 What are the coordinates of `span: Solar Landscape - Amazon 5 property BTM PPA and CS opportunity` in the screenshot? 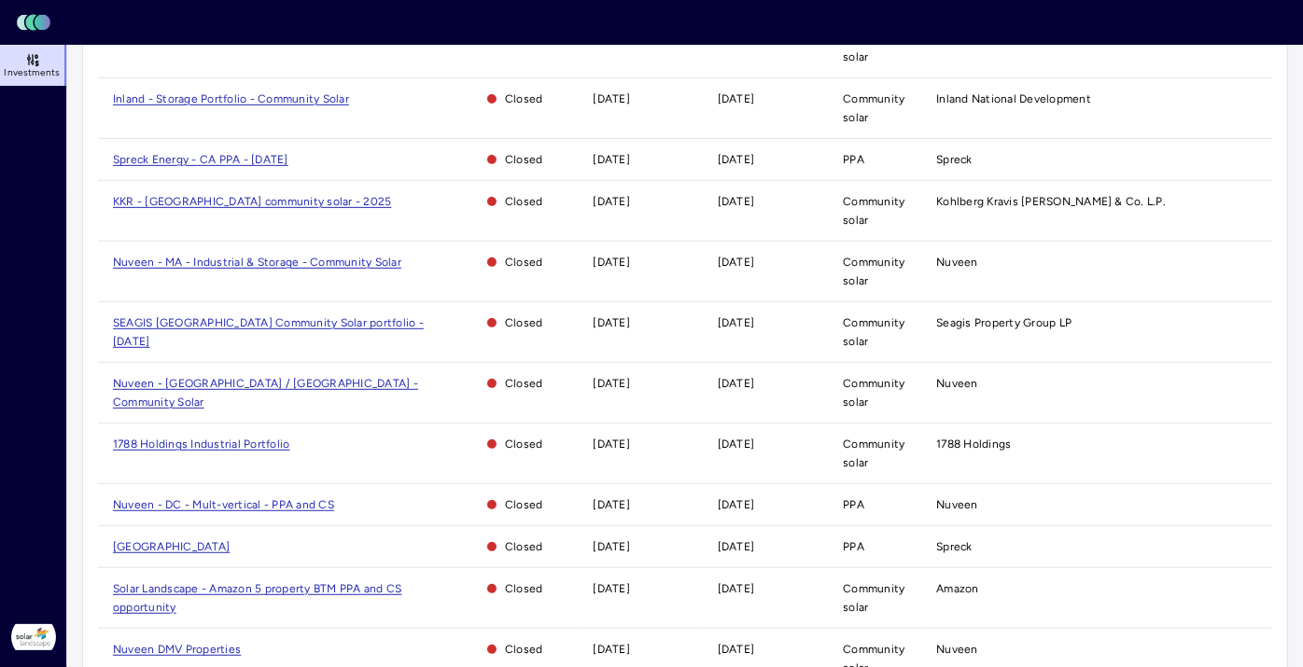 It's located at (258, 598).